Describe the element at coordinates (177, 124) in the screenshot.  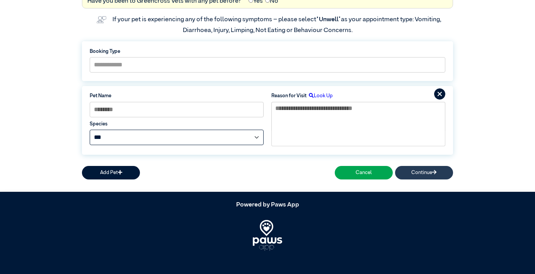
I see `label: Species` at that location.